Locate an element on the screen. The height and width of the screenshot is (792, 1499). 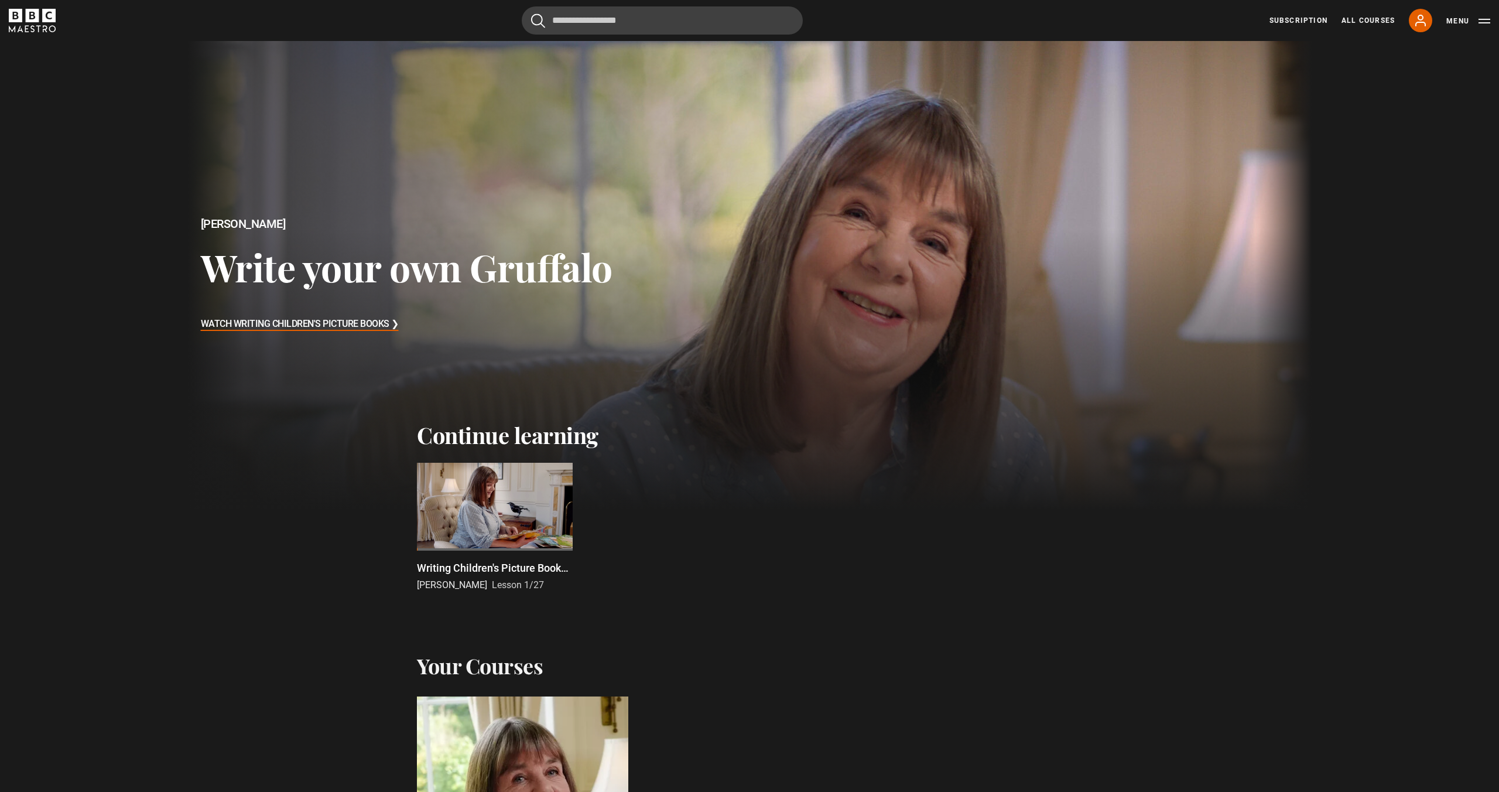
a: Subscription is located at coordinates (1298, 20).